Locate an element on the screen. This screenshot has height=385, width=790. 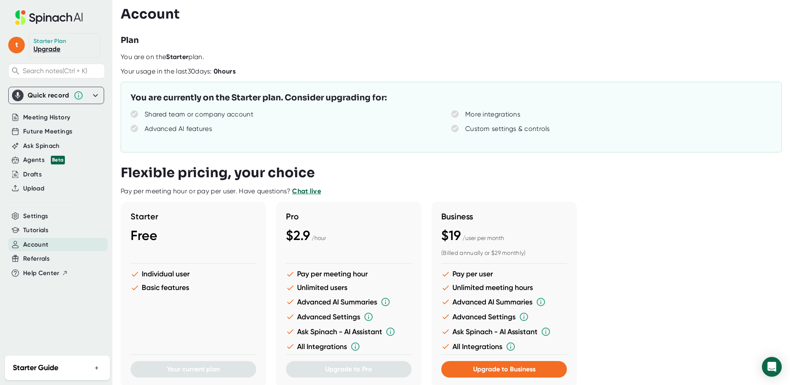
button: Tutorials is located at coordinates (36, 230).